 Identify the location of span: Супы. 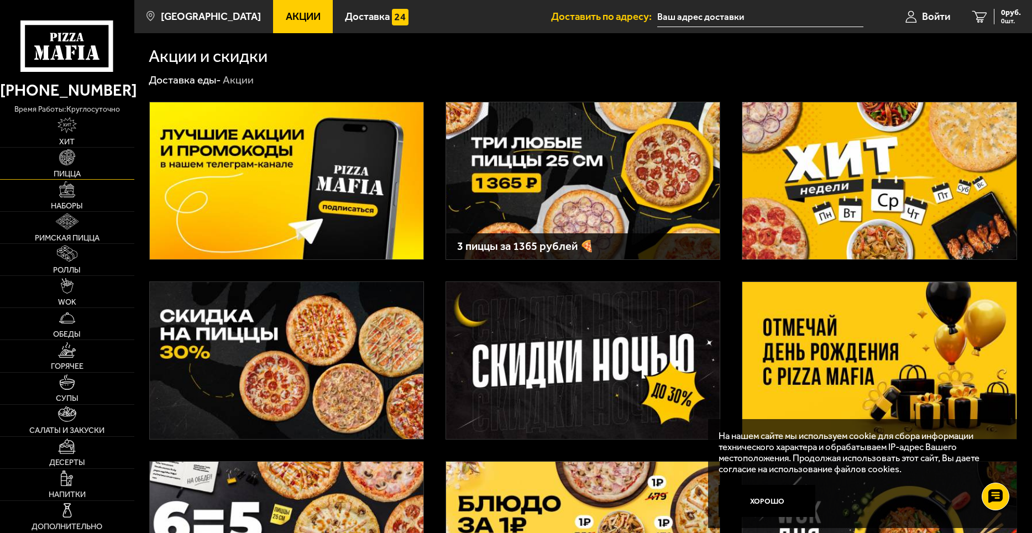
(67, 398).